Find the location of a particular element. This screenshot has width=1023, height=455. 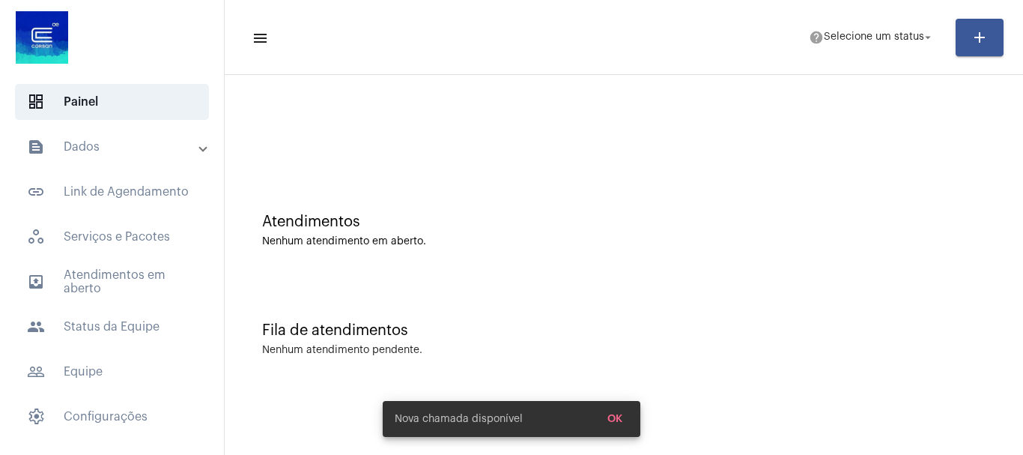

mat-icon: add is located at coordinates (980, 37).